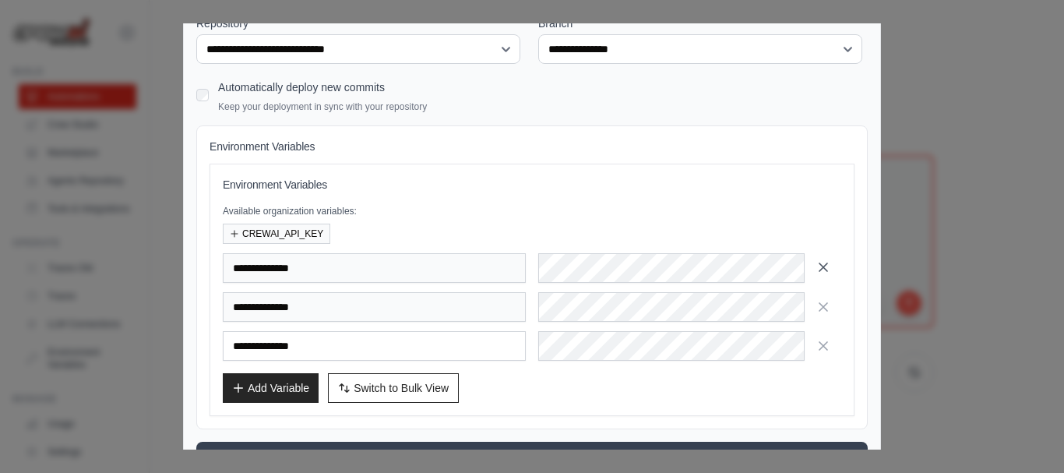  What do you see at coordinates (270, 388) in the screenshot?
I see `button: Add Variable` at bounding box center [270, 388].